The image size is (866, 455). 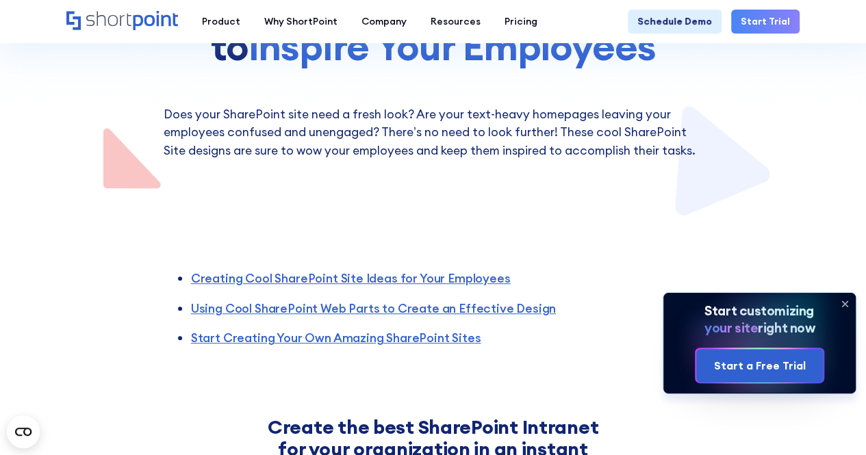 What do you see at coordinates (383, 21) in the screenshot?
I see `a: Company` at bounding box center [383, 21].